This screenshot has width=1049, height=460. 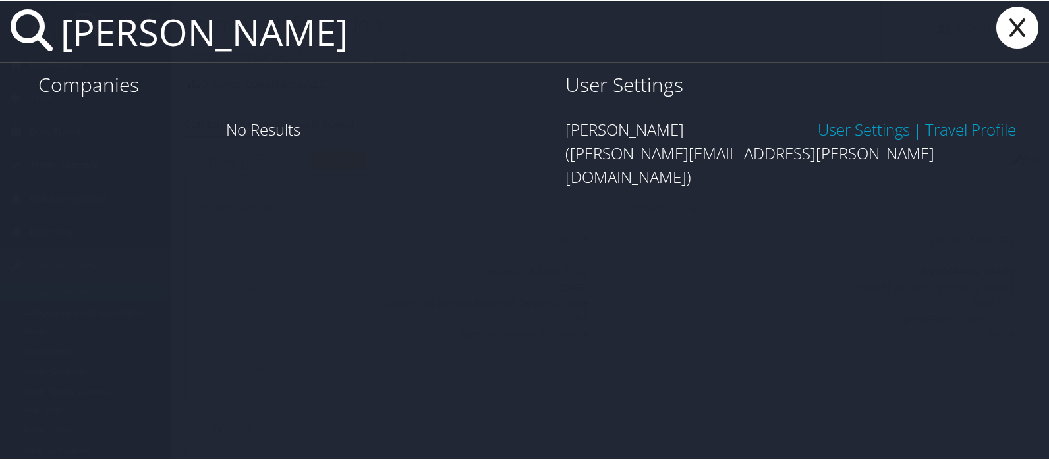 I want to click on a: View OBT Profile, so click(x=970, y=128).